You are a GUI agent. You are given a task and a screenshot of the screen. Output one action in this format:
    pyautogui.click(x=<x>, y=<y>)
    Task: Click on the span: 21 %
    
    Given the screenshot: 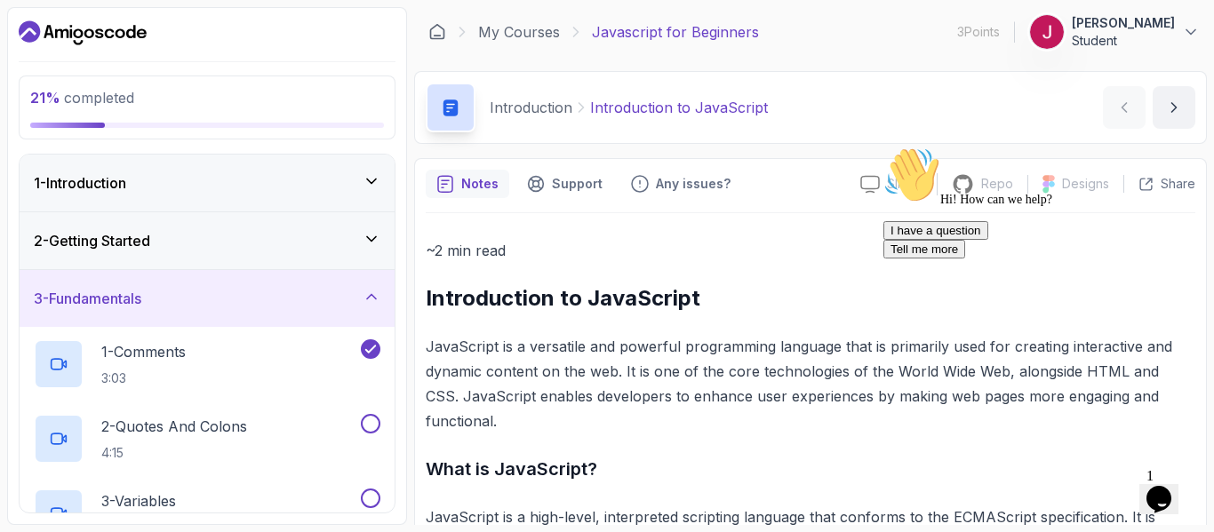 What is the action you would take?
    pyautogui.click(x=45, y=98)
    